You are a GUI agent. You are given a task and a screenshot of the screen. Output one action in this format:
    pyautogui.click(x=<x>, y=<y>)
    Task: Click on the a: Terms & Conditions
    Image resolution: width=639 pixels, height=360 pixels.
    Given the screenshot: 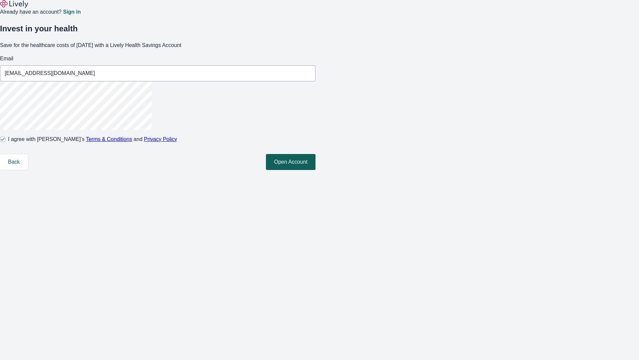 What is the action you would take?
    pyautogui.click(x=109, y=139)
    